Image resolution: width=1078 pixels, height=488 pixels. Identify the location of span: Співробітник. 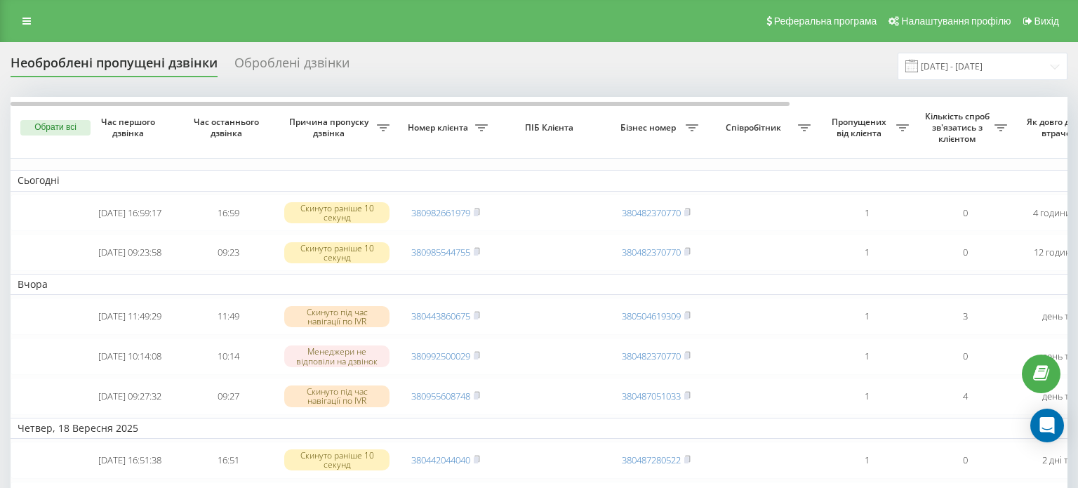
(755, 128).